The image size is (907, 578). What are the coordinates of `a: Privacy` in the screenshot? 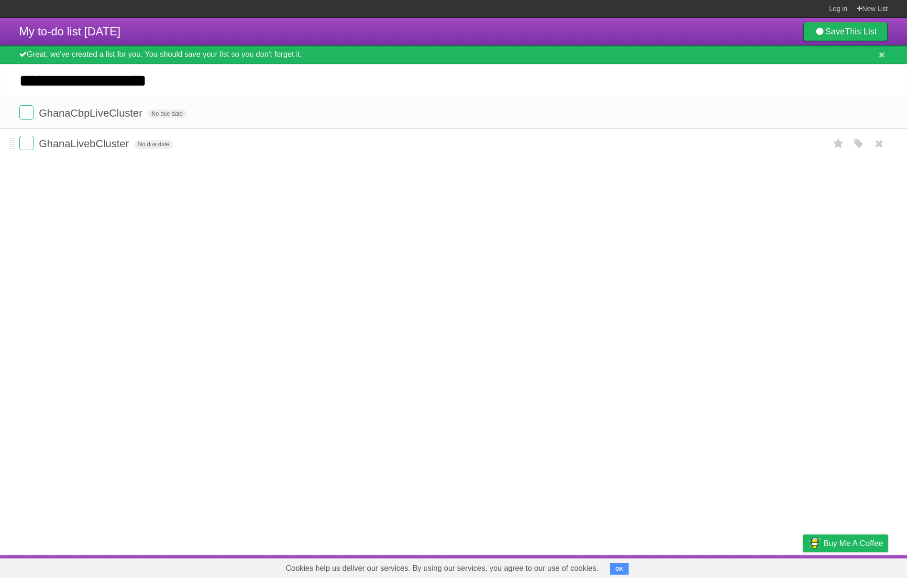 It's located at (803, 567).